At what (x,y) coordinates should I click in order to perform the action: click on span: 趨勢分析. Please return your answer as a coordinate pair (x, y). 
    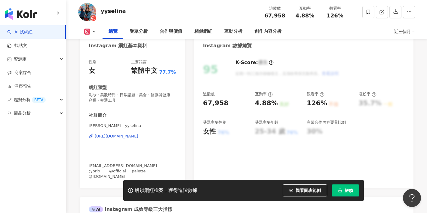
    Looking at the image, I should click on (30, 100).